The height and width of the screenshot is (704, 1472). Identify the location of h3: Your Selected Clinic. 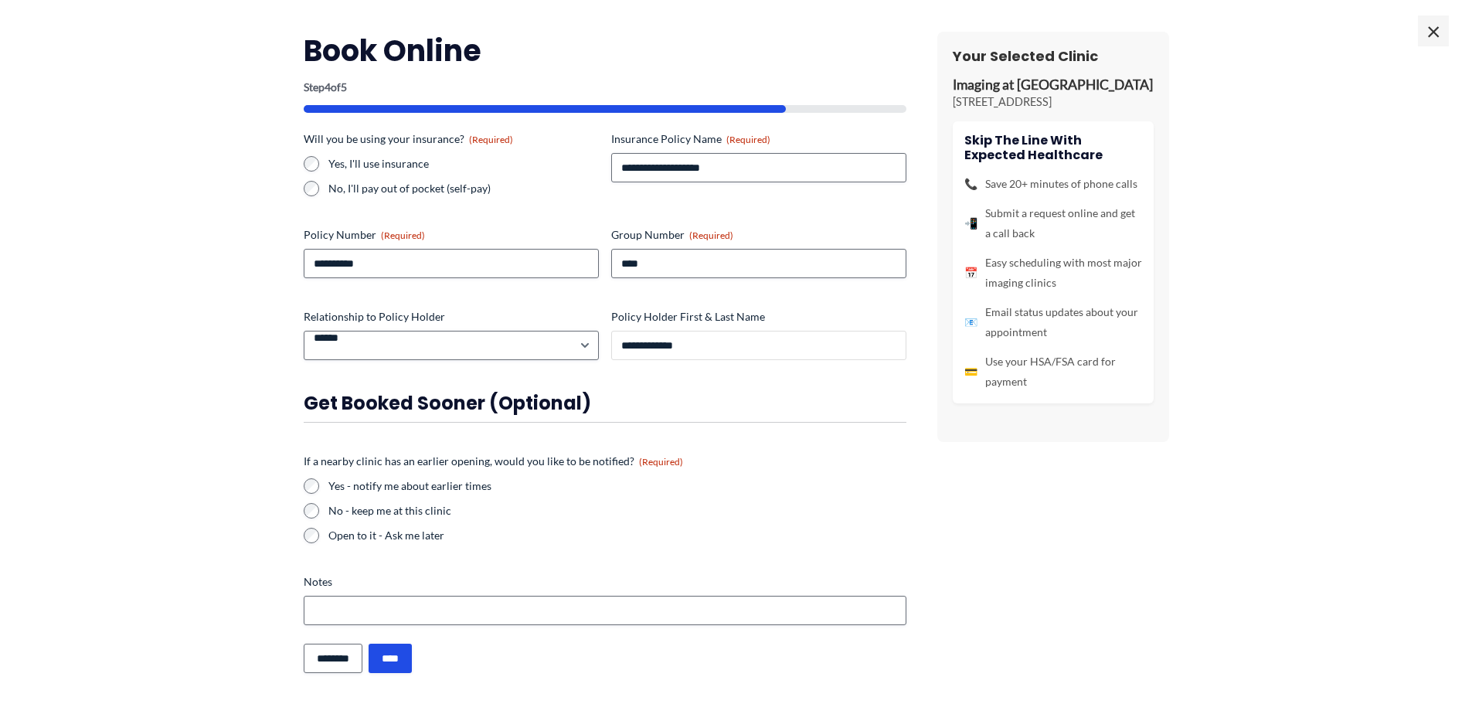
(1053, 56).